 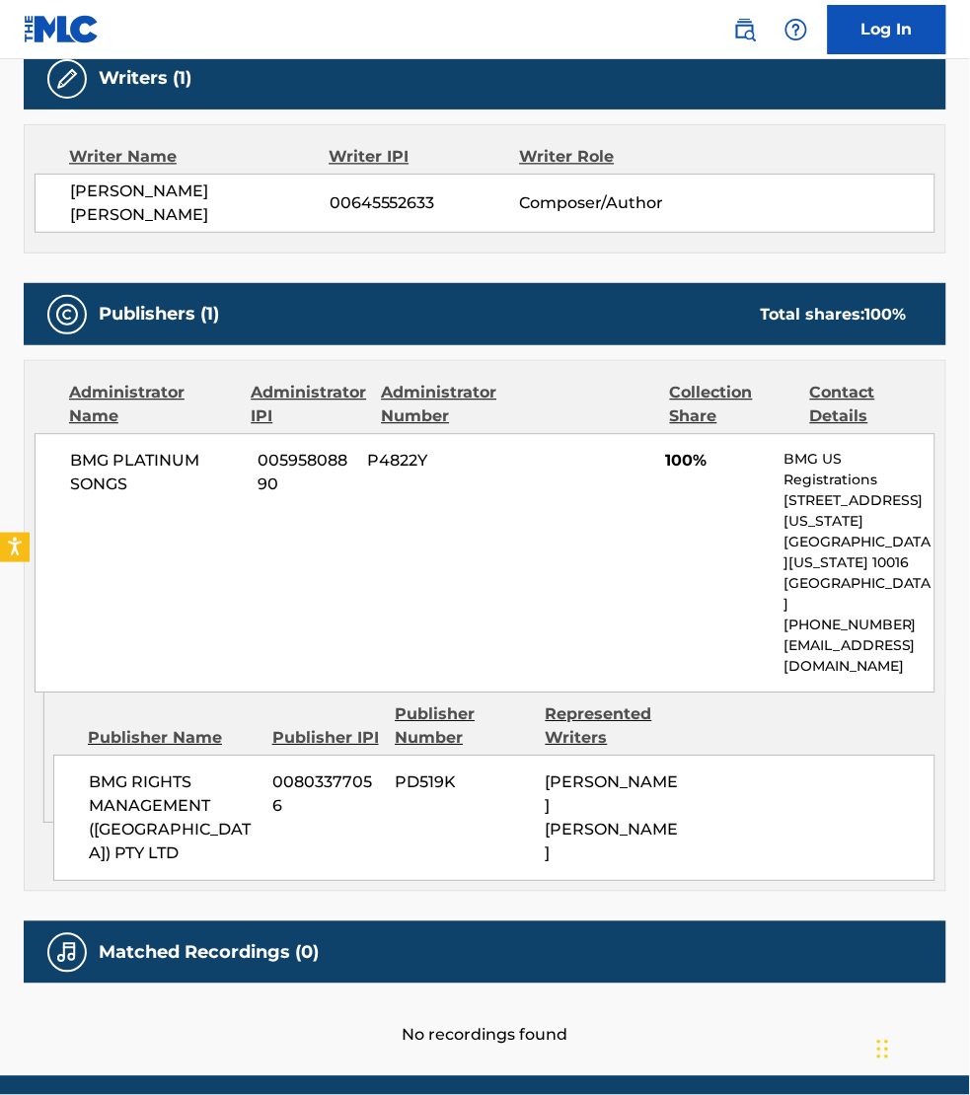 I want to click on div: Publisher IPI, so click(x=326, y=738).